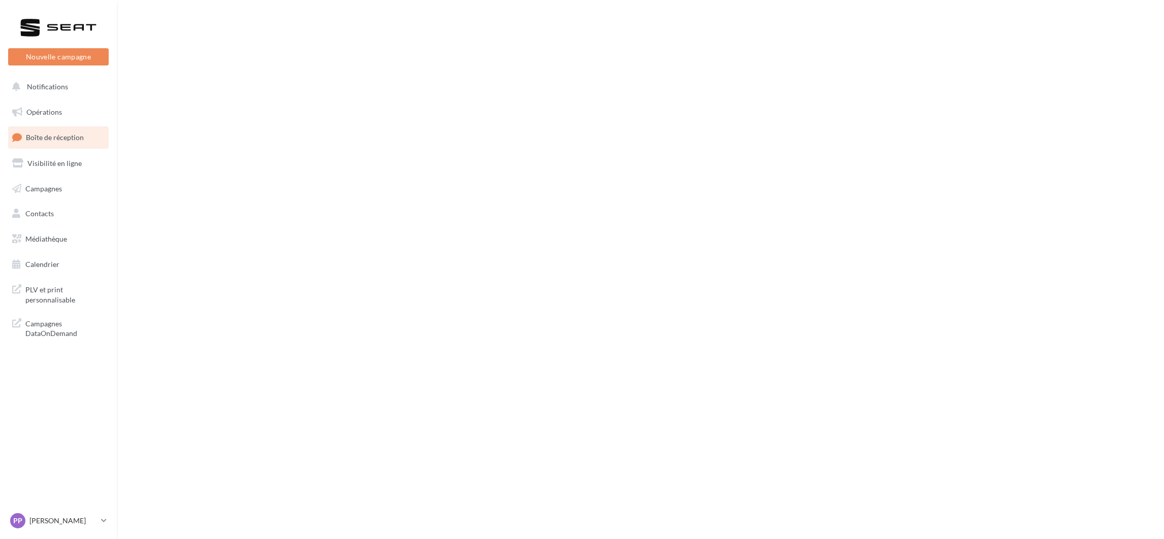 The height and width of the screenshot is (539, 1164). I want to click on a: Calendrier, so click(58, 265).